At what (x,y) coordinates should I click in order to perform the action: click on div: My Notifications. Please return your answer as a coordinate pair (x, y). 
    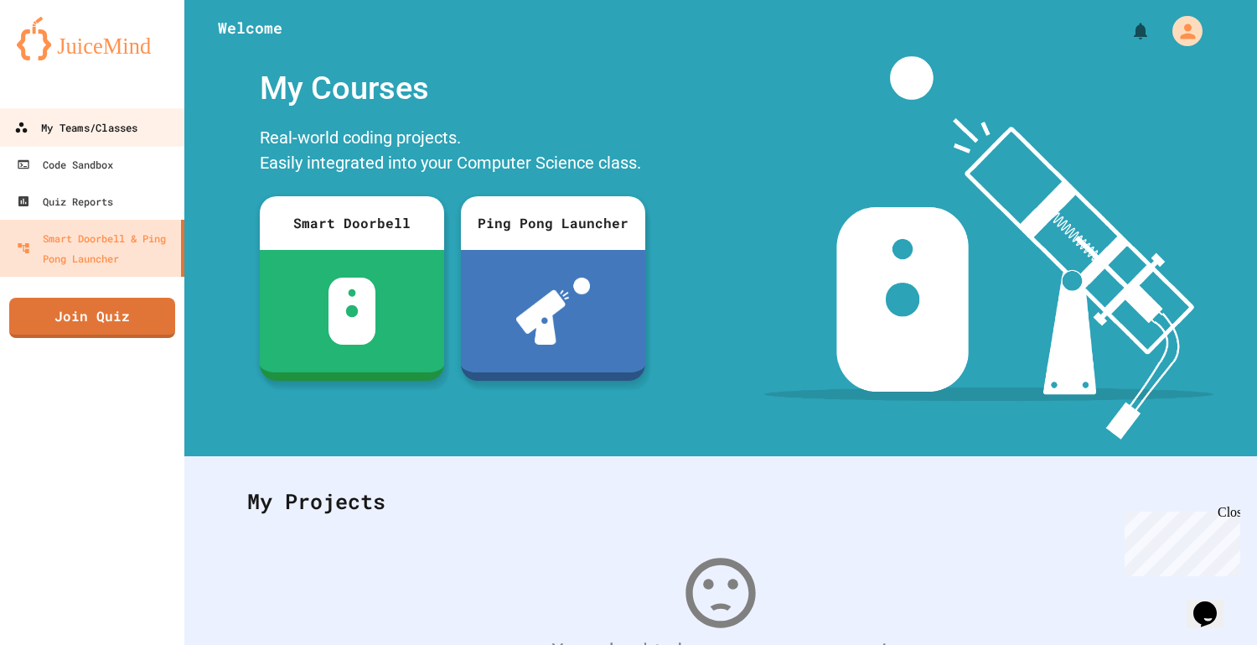
    Looking at the image, I should click on (1127, 31).